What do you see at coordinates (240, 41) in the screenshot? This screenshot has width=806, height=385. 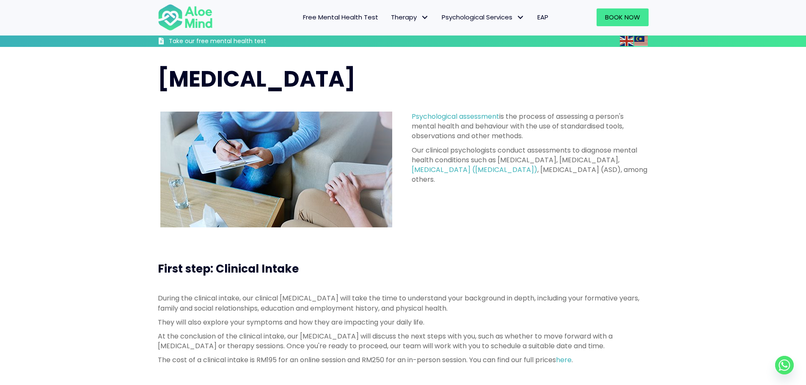 I see `h3: Take our free mental health test` at bounding box center [240, 41].